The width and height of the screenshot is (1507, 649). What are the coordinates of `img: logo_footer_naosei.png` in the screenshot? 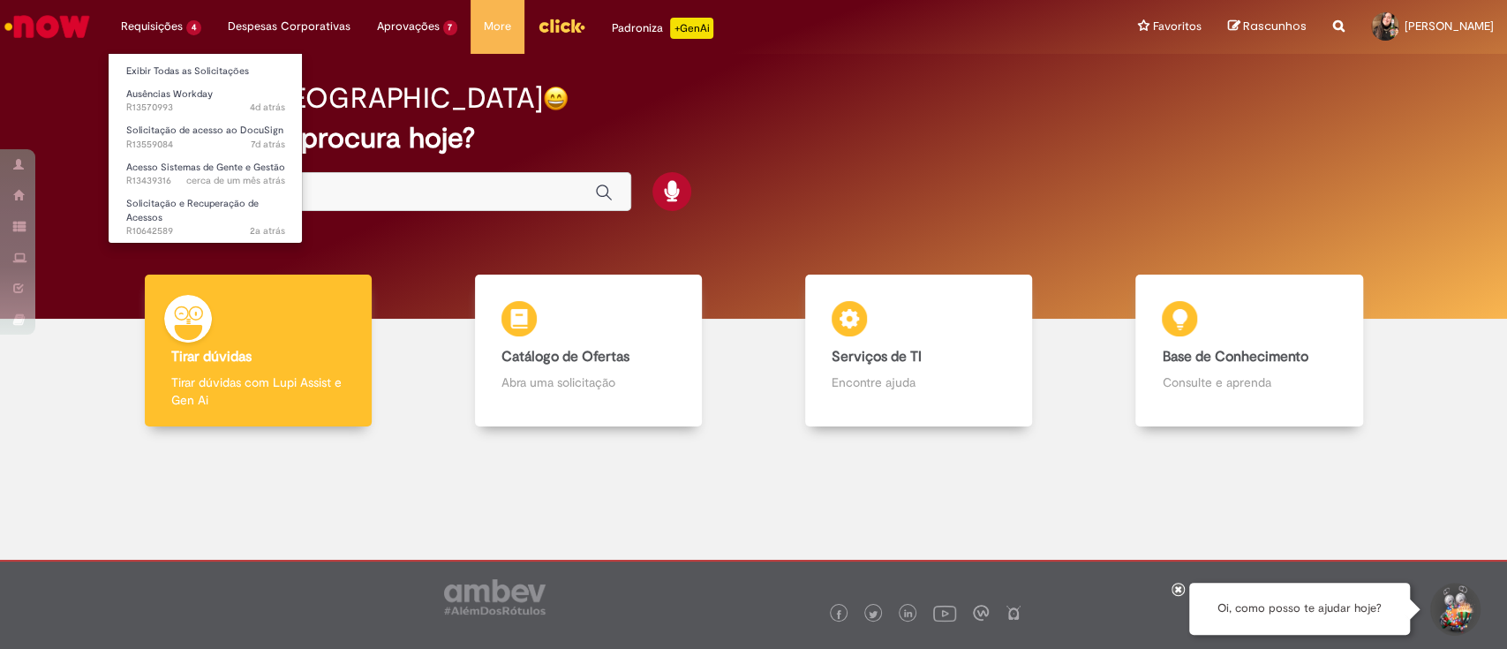 It's located at (1013, 613).